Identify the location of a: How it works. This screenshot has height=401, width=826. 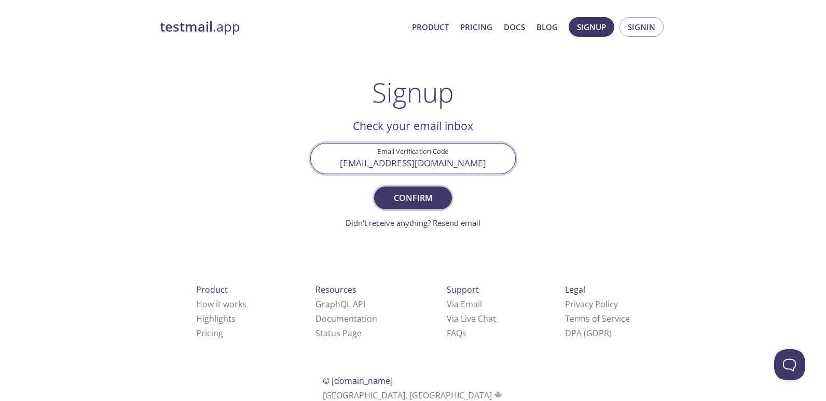
(221, 304).